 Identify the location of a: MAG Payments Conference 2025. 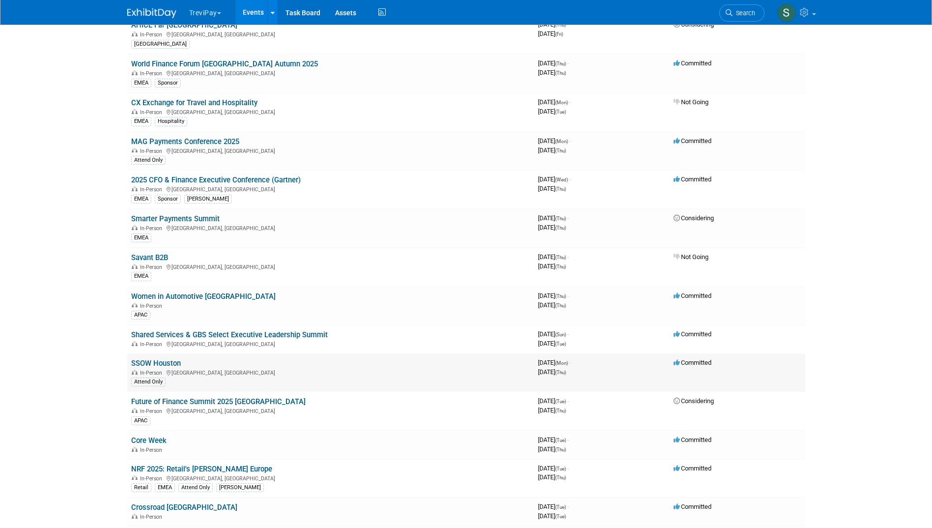
(185, 141).